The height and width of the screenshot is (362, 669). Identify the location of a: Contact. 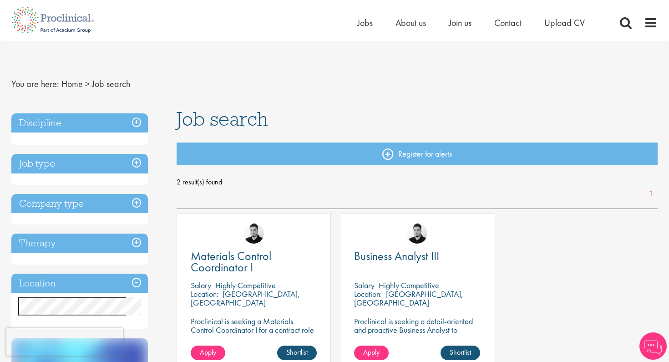
(508, 23).